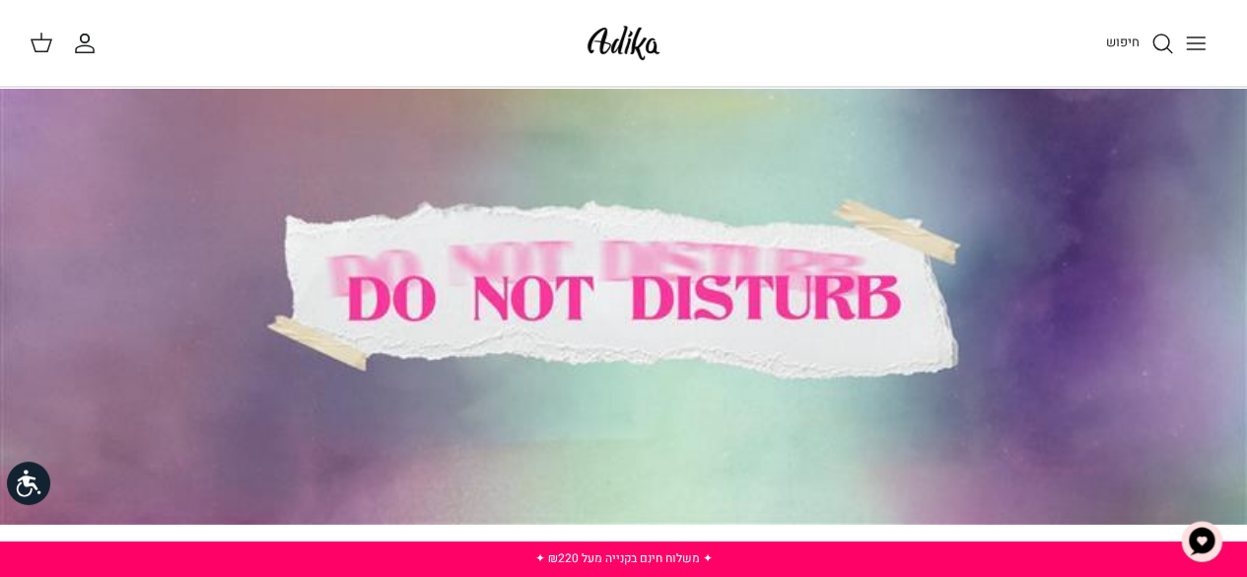  What do you see at coordinates (1201, 541) in the screenshot?
I see `button: צ'אט` at bounding box center [1201, 541].